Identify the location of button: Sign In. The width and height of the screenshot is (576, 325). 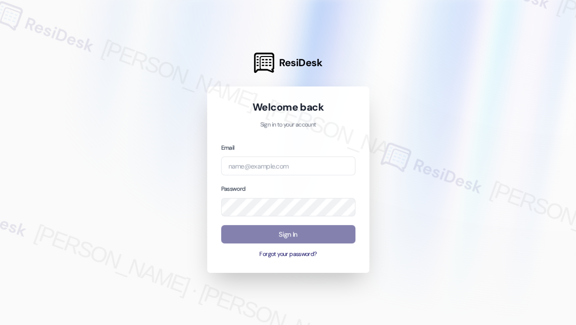
(288, 234).